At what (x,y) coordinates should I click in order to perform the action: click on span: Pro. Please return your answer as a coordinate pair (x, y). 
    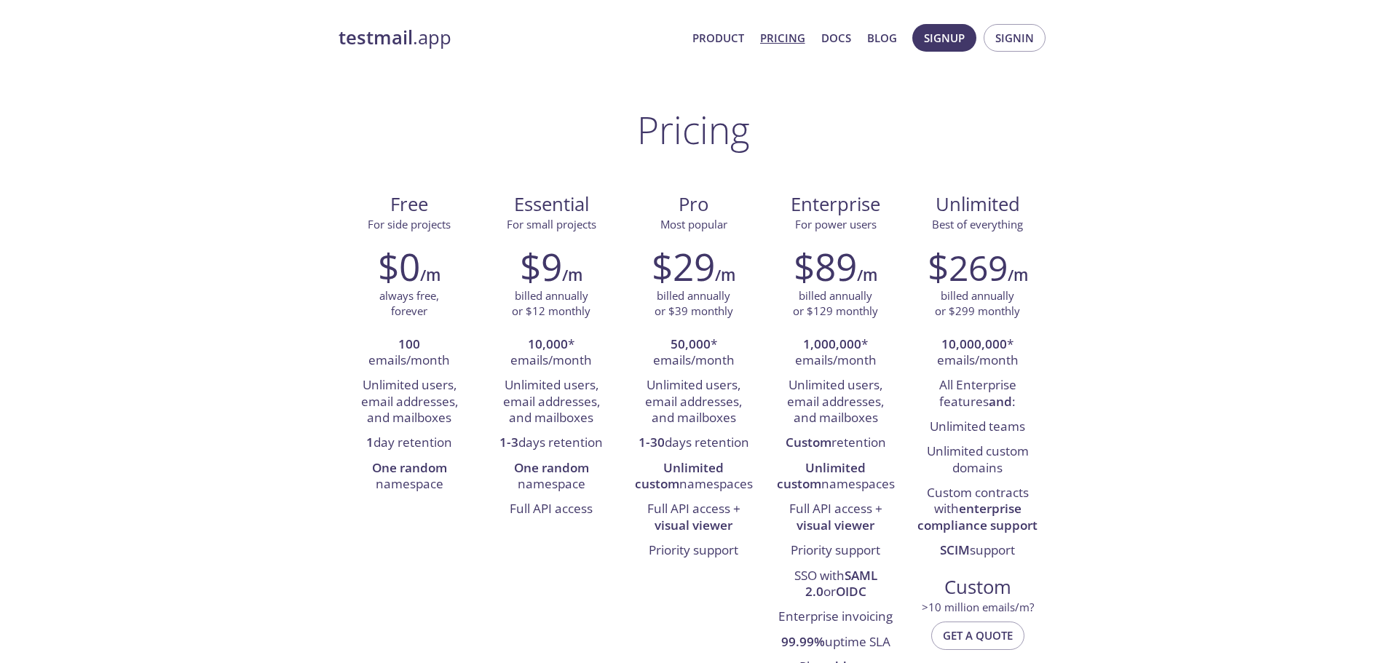
    Looking at the image, I should click on (693, 205).